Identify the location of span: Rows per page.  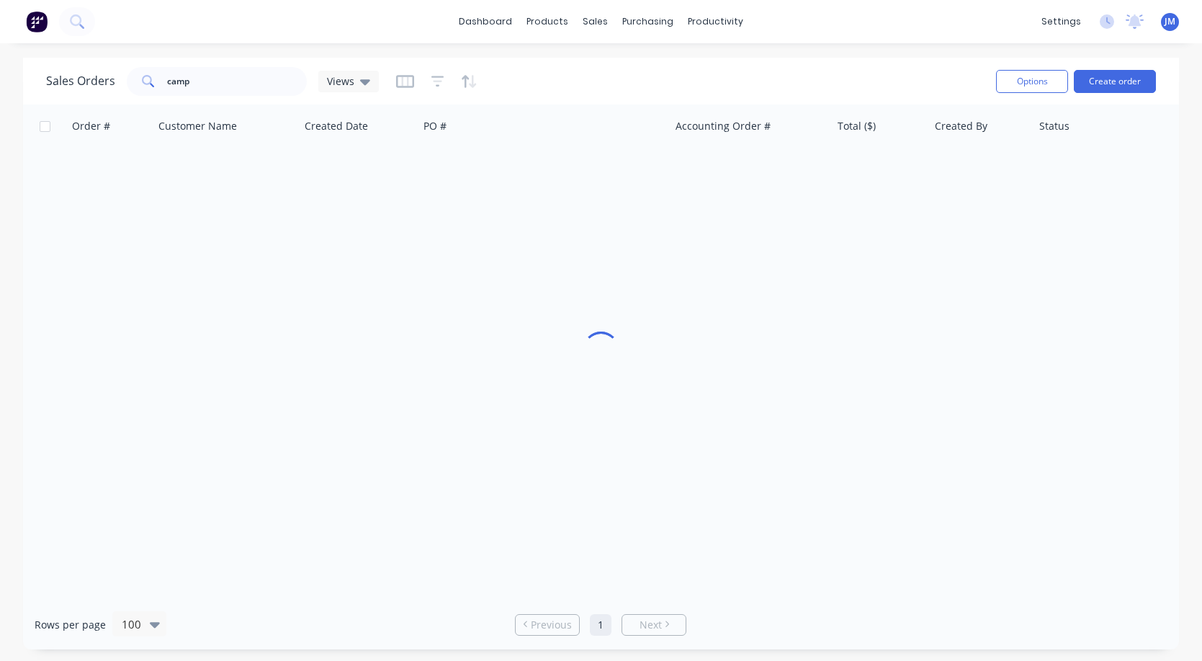
(70, 625).